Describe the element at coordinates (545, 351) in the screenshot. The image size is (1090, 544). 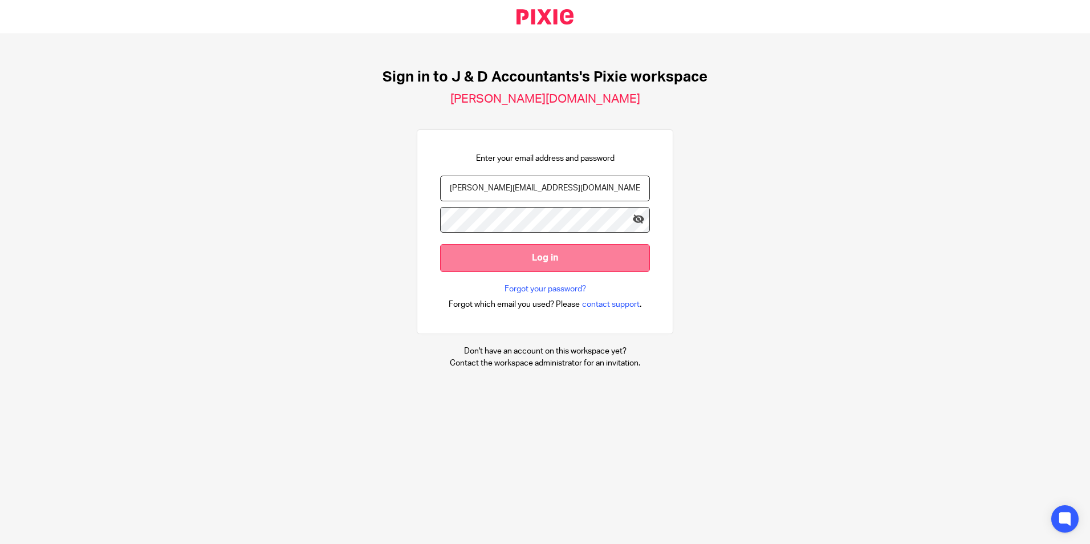
I see `p: Don't have an account on this workspace yet?` at that location.